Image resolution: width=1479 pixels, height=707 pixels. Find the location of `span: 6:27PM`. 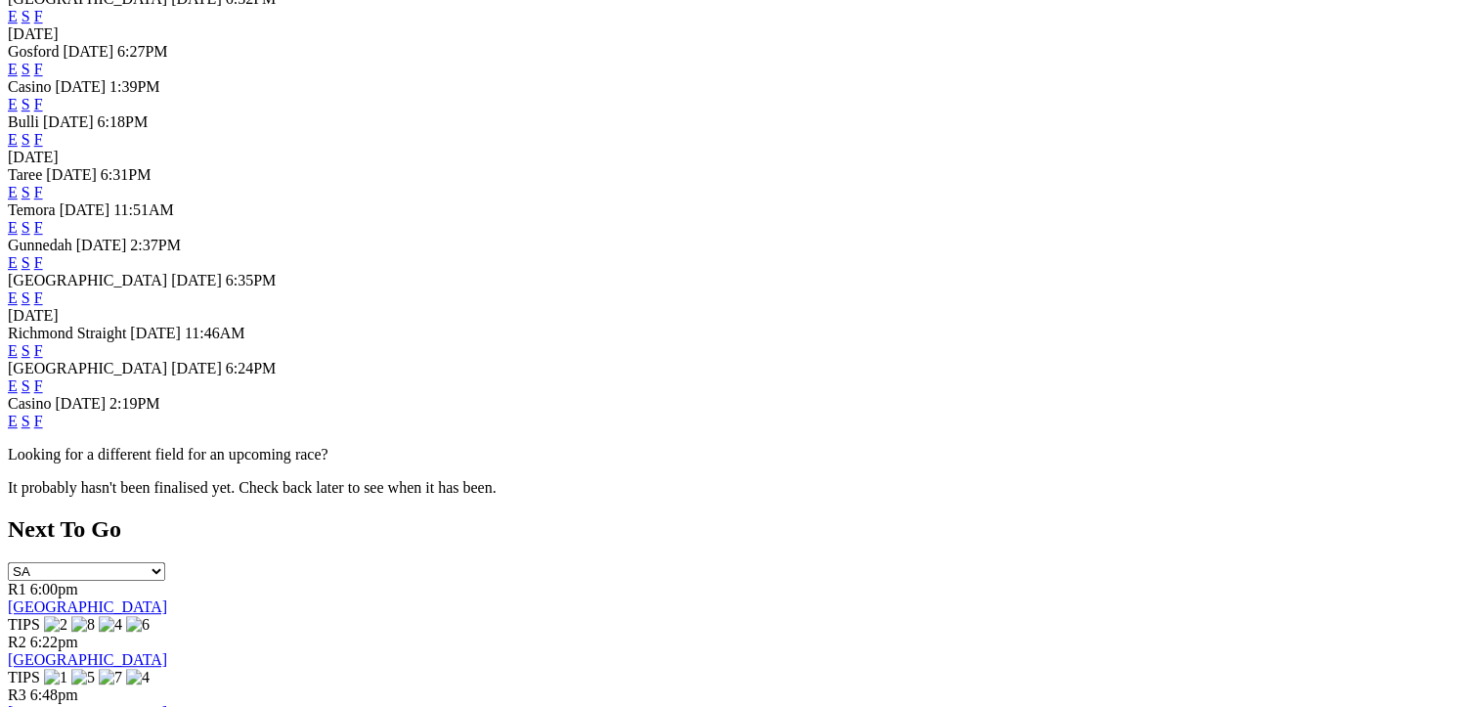

span: 6:27PM is located at coordinates (143, 51).